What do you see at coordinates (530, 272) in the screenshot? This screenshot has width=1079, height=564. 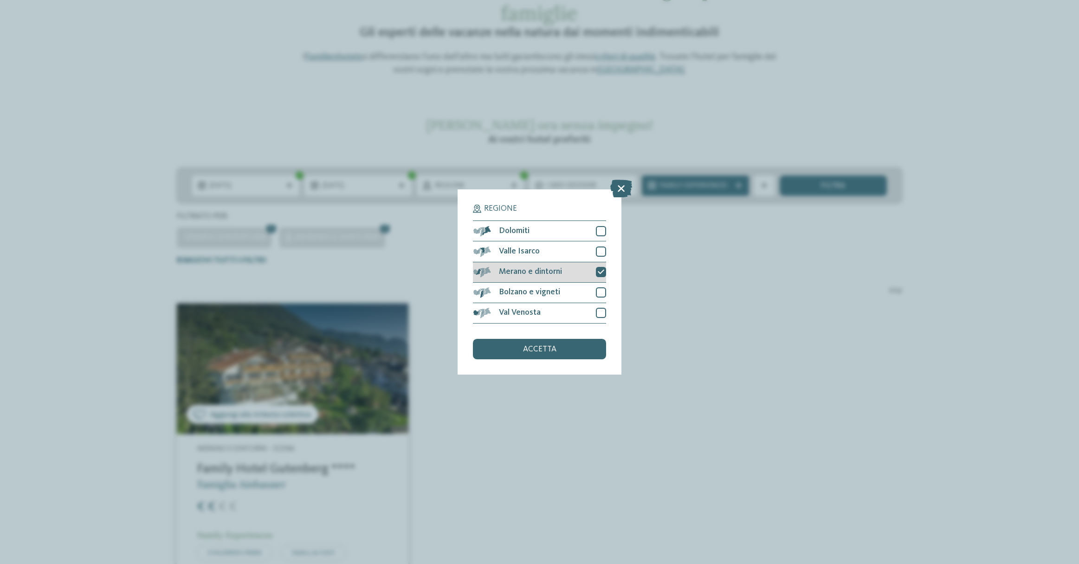 I see `span: Merano e dintorni` at bounding box center [530, 272].